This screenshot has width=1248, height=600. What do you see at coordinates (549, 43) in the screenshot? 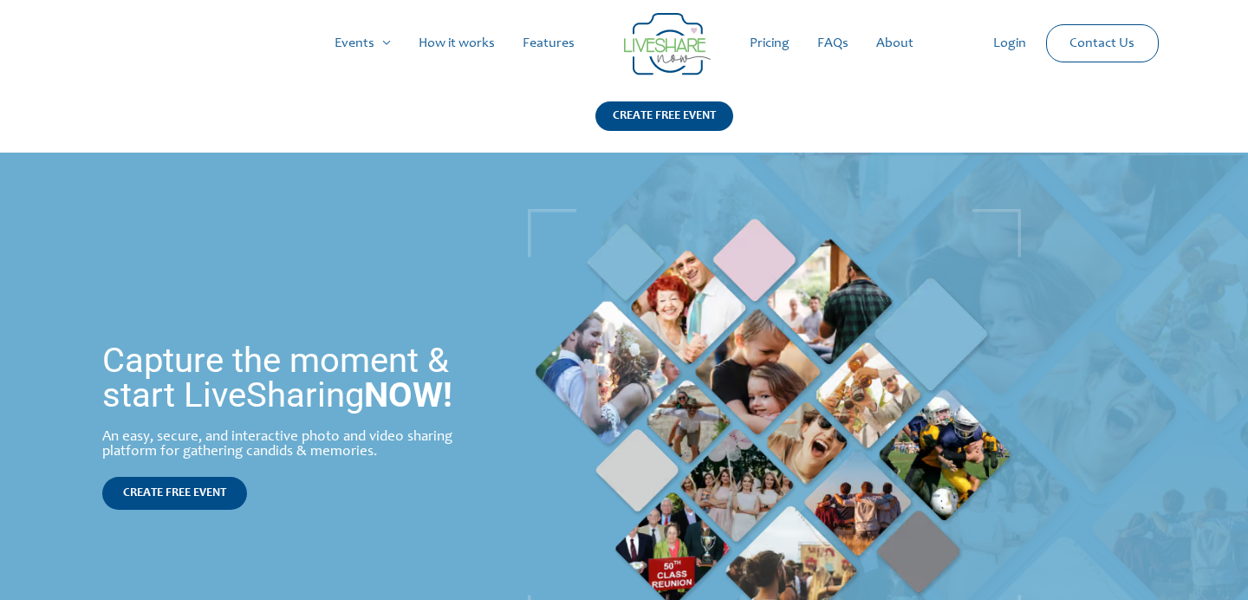
I see `a: Features` at bounding box center [549, 43].